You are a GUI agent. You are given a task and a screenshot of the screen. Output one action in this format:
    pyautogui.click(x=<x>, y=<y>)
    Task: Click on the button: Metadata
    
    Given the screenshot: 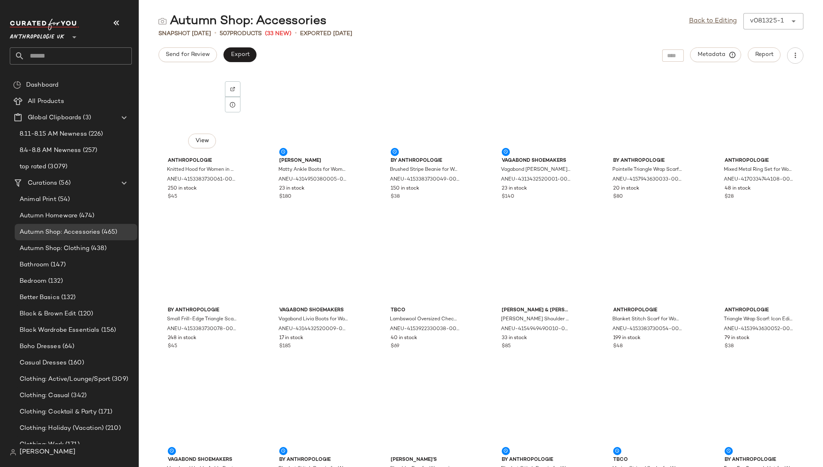 What is the action you would take?
    pyautogui.click(x=716, y=55)
    